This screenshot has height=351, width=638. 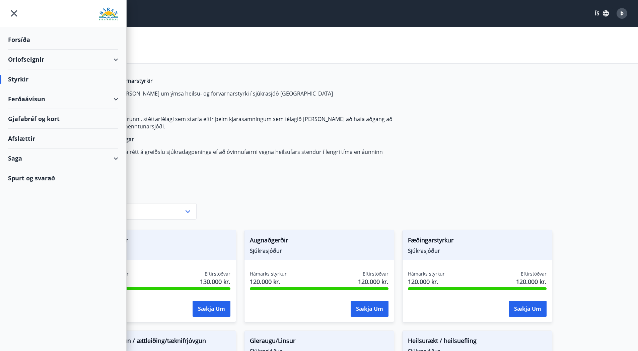 I want to click on span: Heilsurækt / heilsuefling, so click(x=477, y=342).